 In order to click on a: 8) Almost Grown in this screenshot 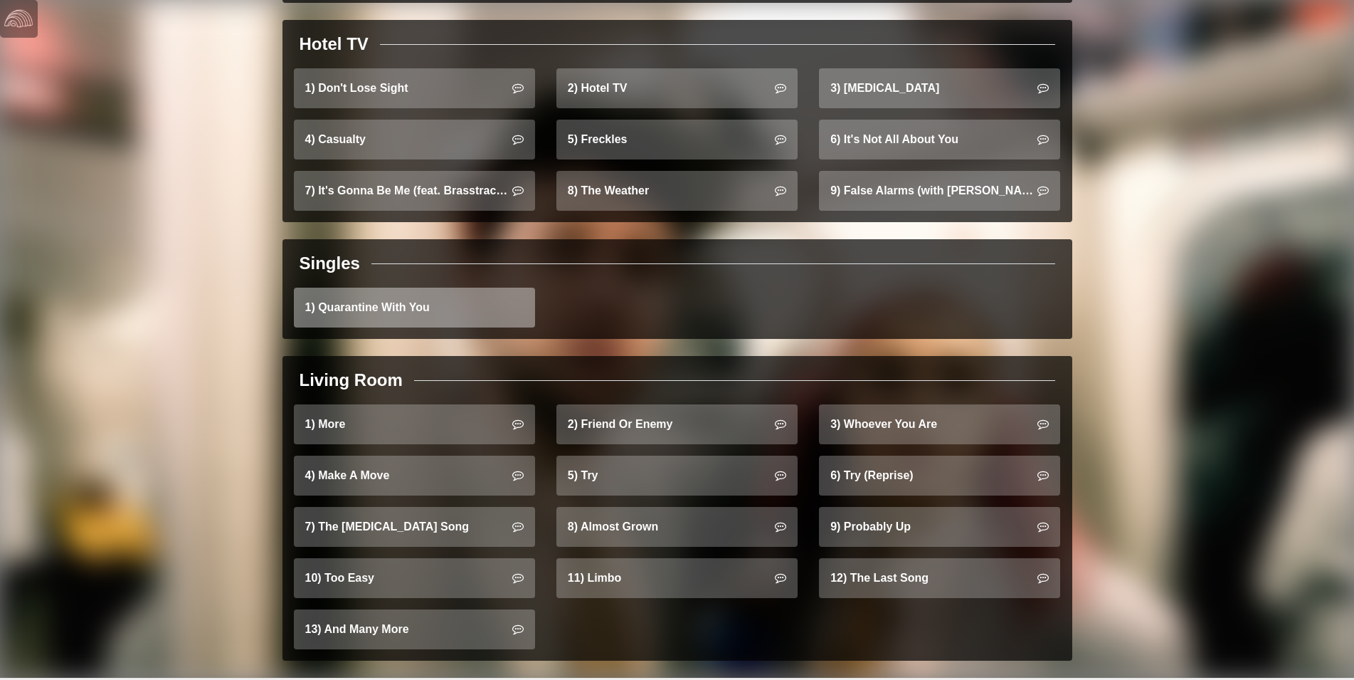, I will do `click(677, 527)`.